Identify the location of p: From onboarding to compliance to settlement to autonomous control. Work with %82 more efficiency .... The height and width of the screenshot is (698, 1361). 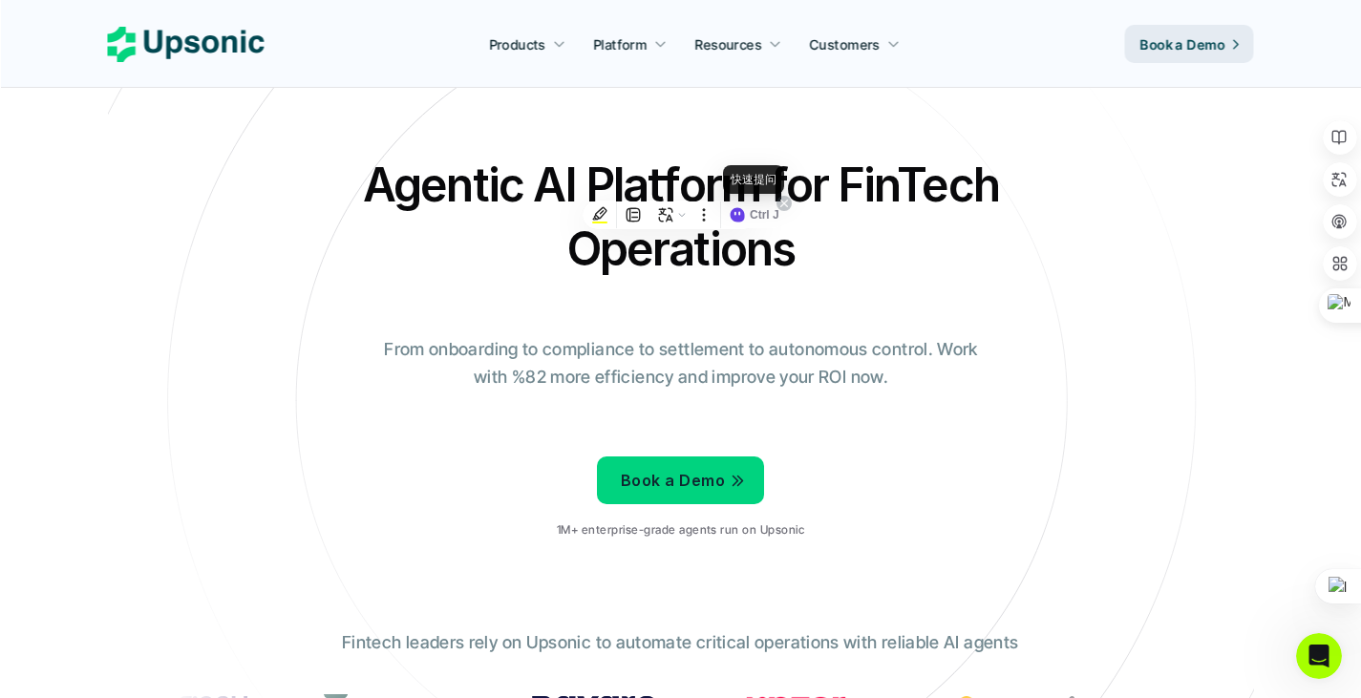
(681, 364).